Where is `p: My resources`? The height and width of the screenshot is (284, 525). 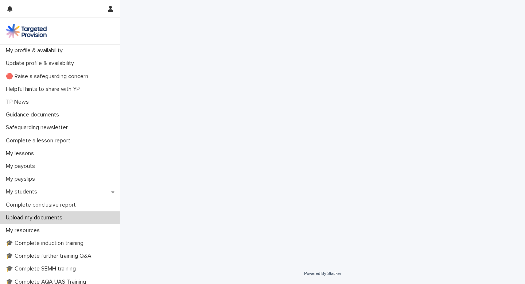
p: My resources is located at coordinates (24, 230).